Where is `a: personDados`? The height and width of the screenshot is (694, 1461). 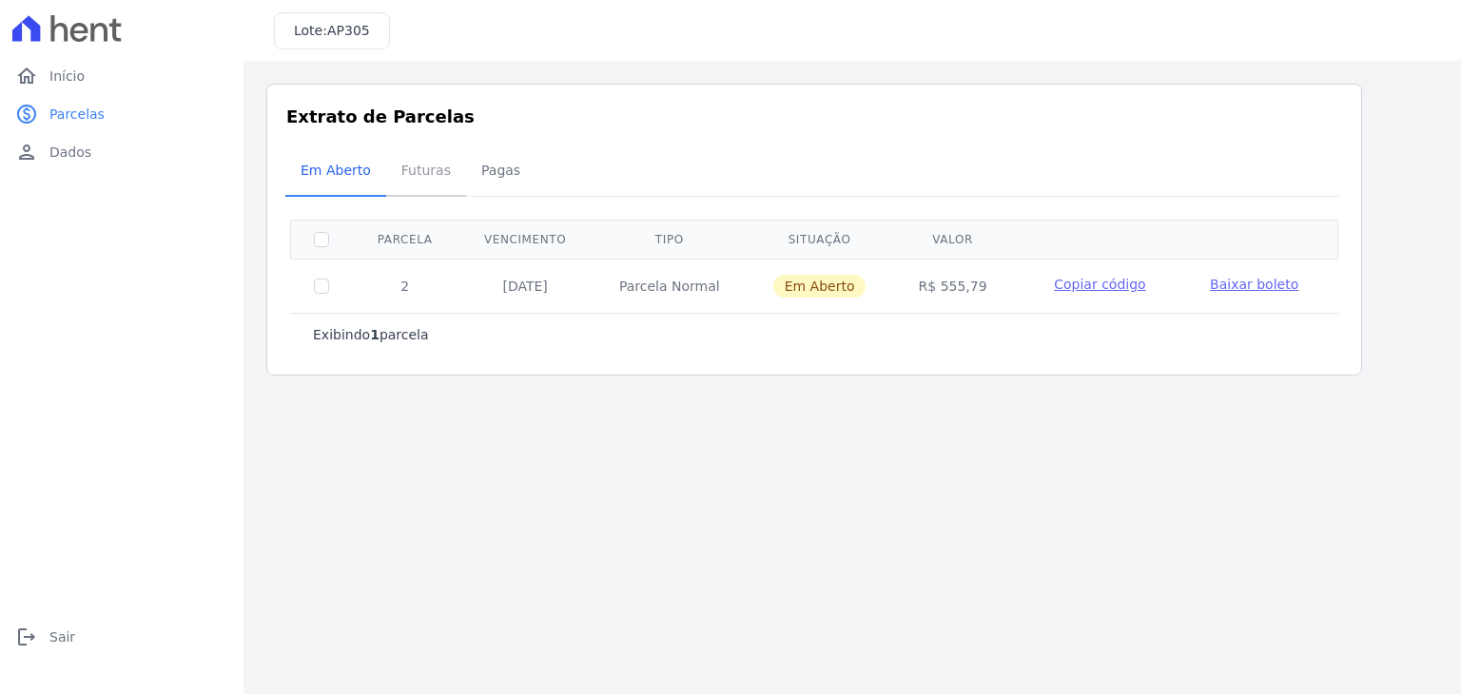 a: personDados is located at coordinates (122, 152).